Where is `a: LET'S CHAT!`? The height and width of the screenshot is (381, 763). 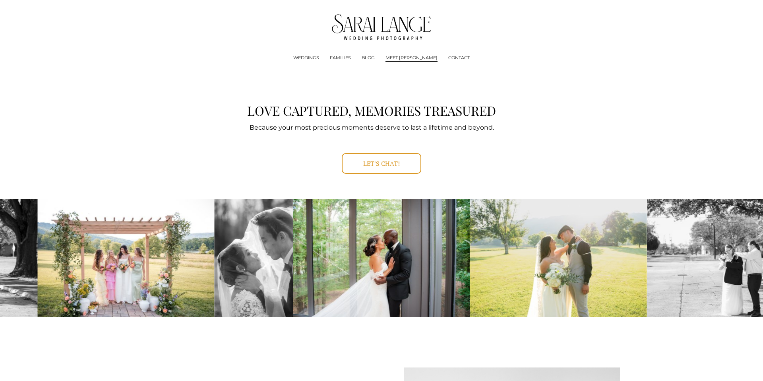
a: LET'S CHAT! is located at coordinates (382, 163).